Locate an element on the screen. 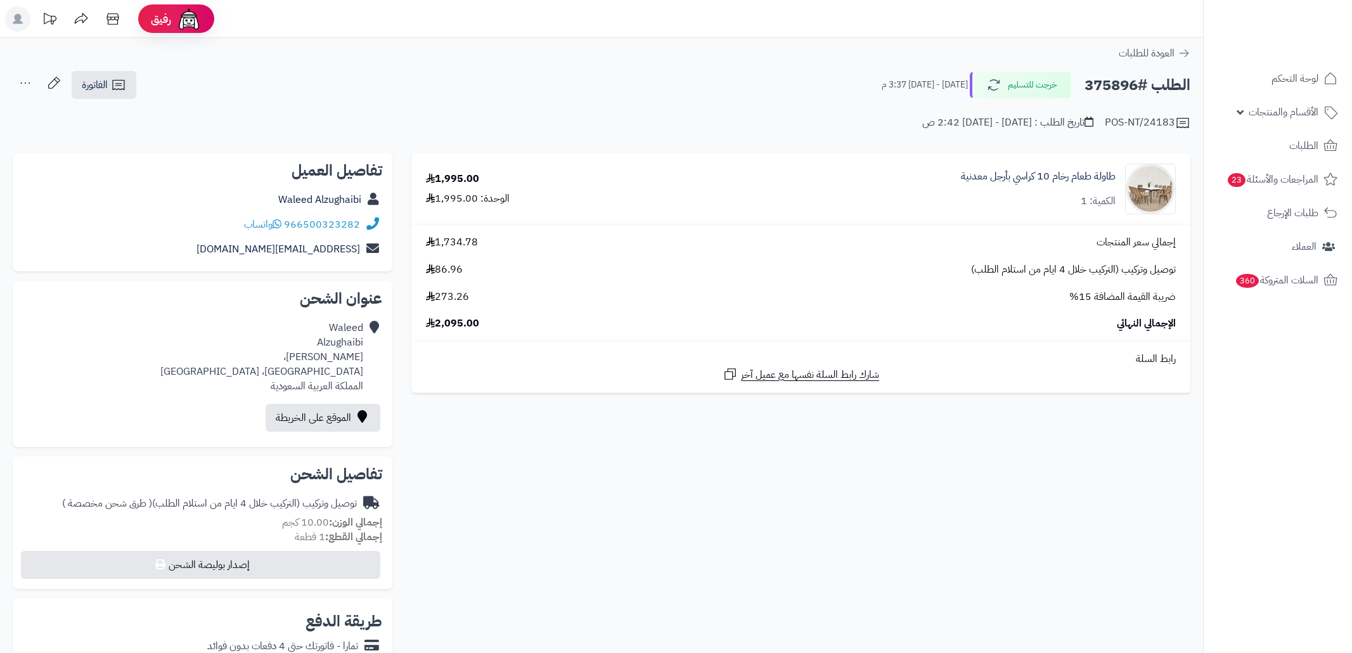  span: الفاتورة is located at coordinates (94, 85).